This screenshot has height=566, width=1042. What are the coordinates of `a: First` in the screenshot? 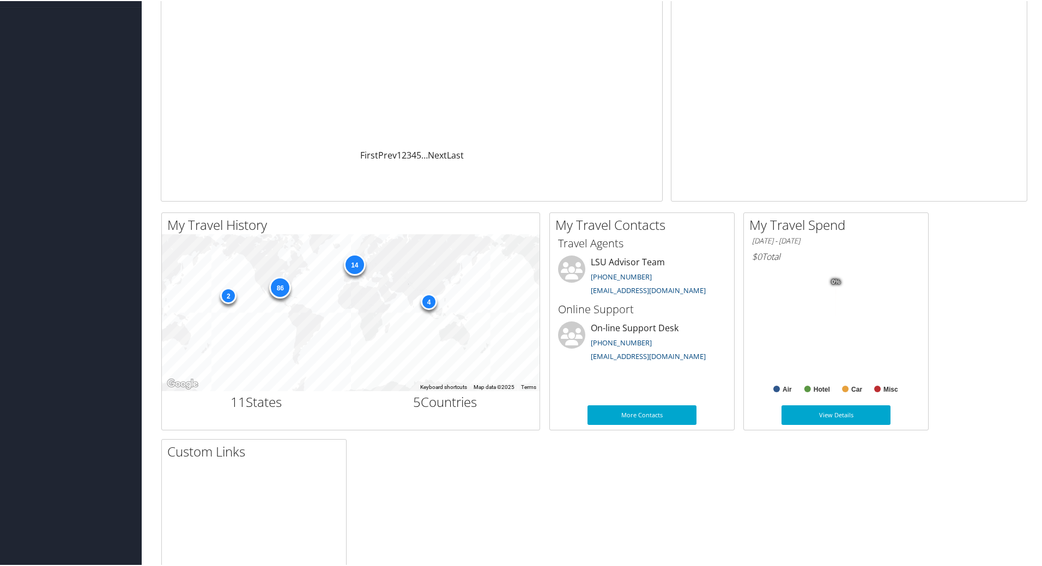 It's located at (369, 154).